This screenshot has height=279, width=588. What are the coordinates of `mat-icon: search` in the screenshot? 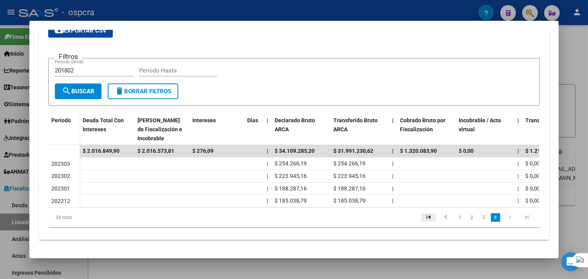 It's located at (67, 91).